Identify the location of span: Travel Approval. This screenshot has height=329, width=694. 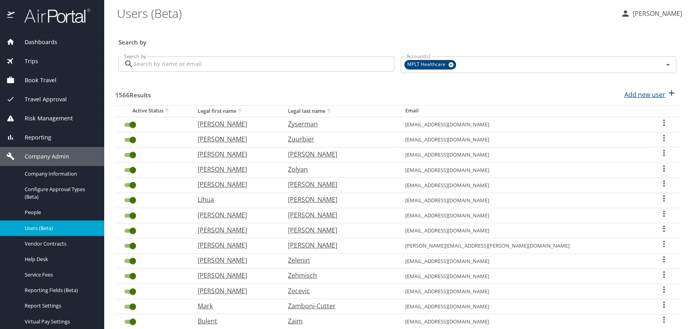
(41, 99).